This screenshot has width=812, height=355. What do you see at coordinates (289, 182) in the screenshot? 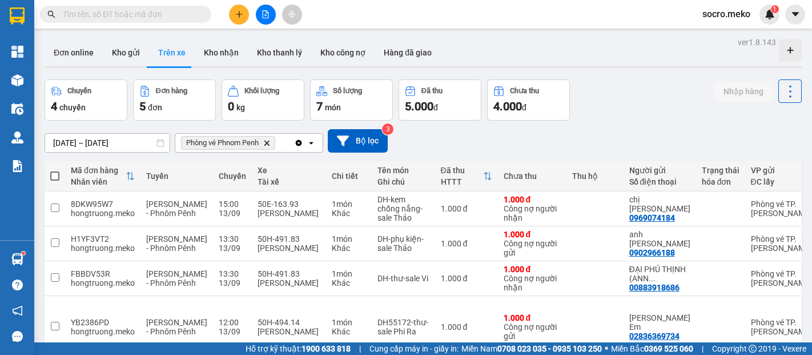
I see `div: Tài xế` at bounding box center [289, 182].